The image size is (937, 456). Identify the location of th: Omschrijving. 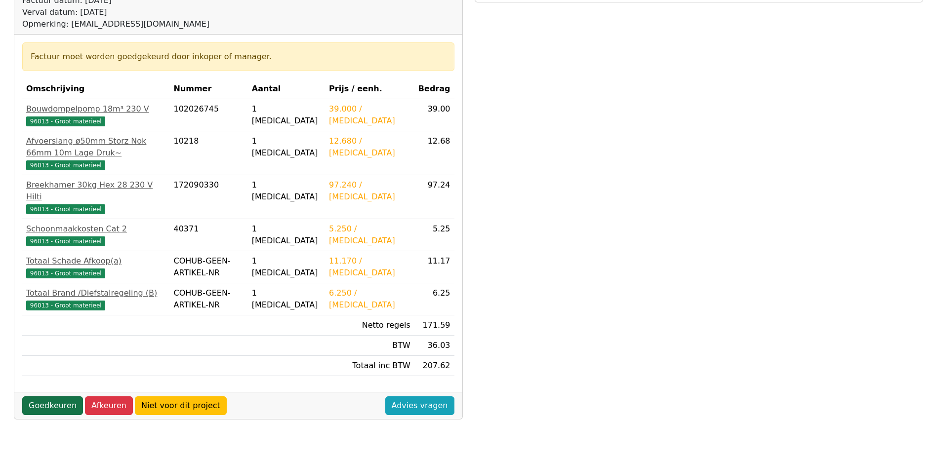
(96, 89).